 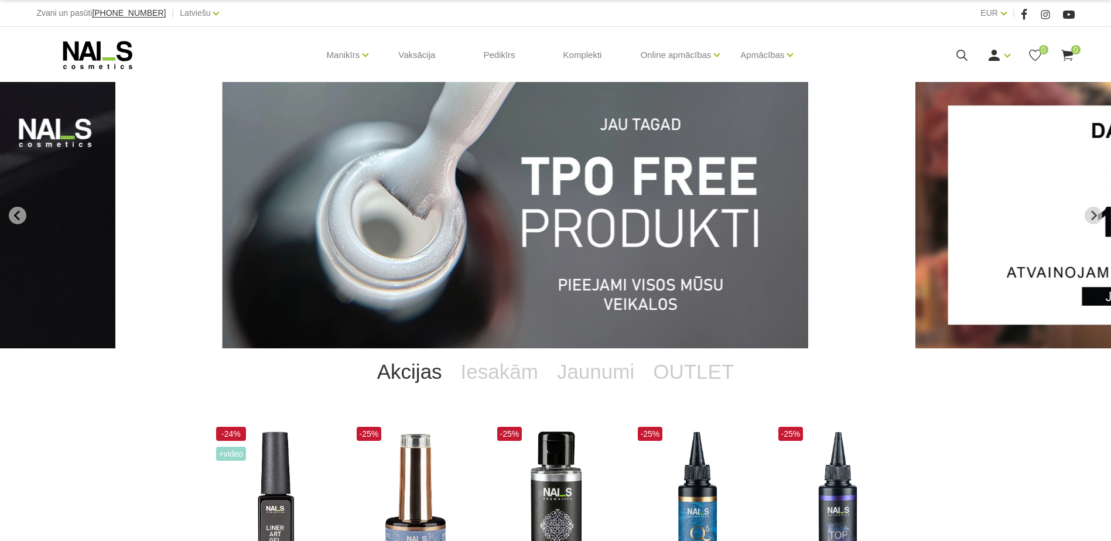 I want to click on div: Zvani un pasūti, so click(x=101, y=13).